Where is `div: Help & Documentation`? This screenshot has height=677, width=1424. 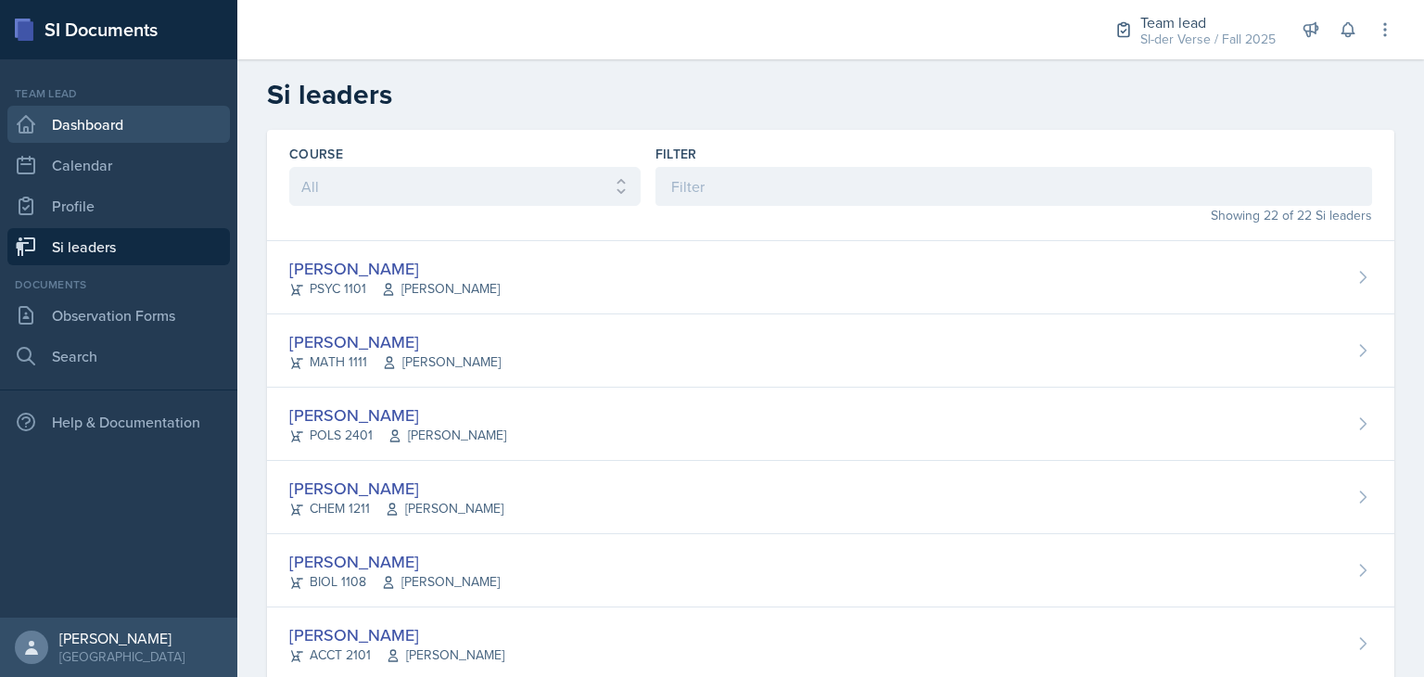
div: Help & Documentation is located at coordinates (119, 422).